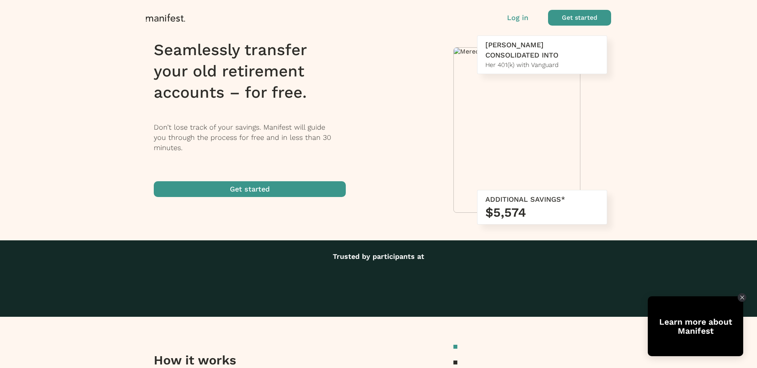 The height and width of the screenshot is (368, 757). Describe the element at coordinates (696, 327) in the screenshot. I see `div: Open Tolstoy widget` at that location.